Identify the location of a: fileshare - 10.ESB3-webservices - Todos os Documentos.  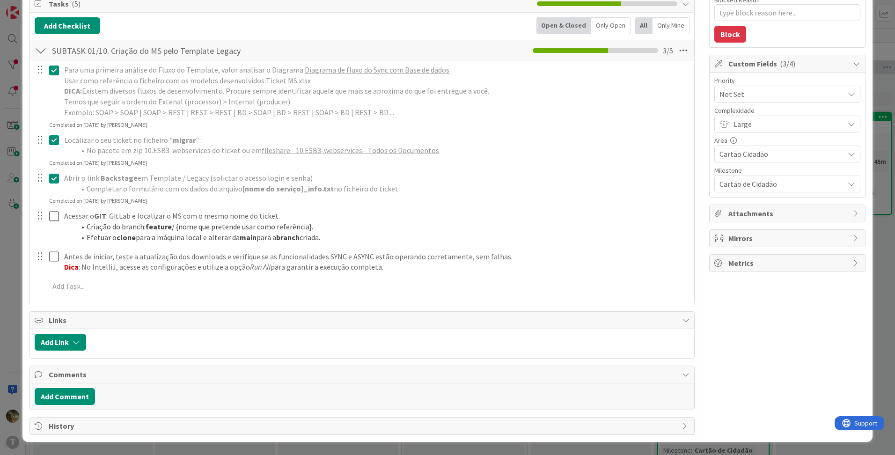
(350, 150).